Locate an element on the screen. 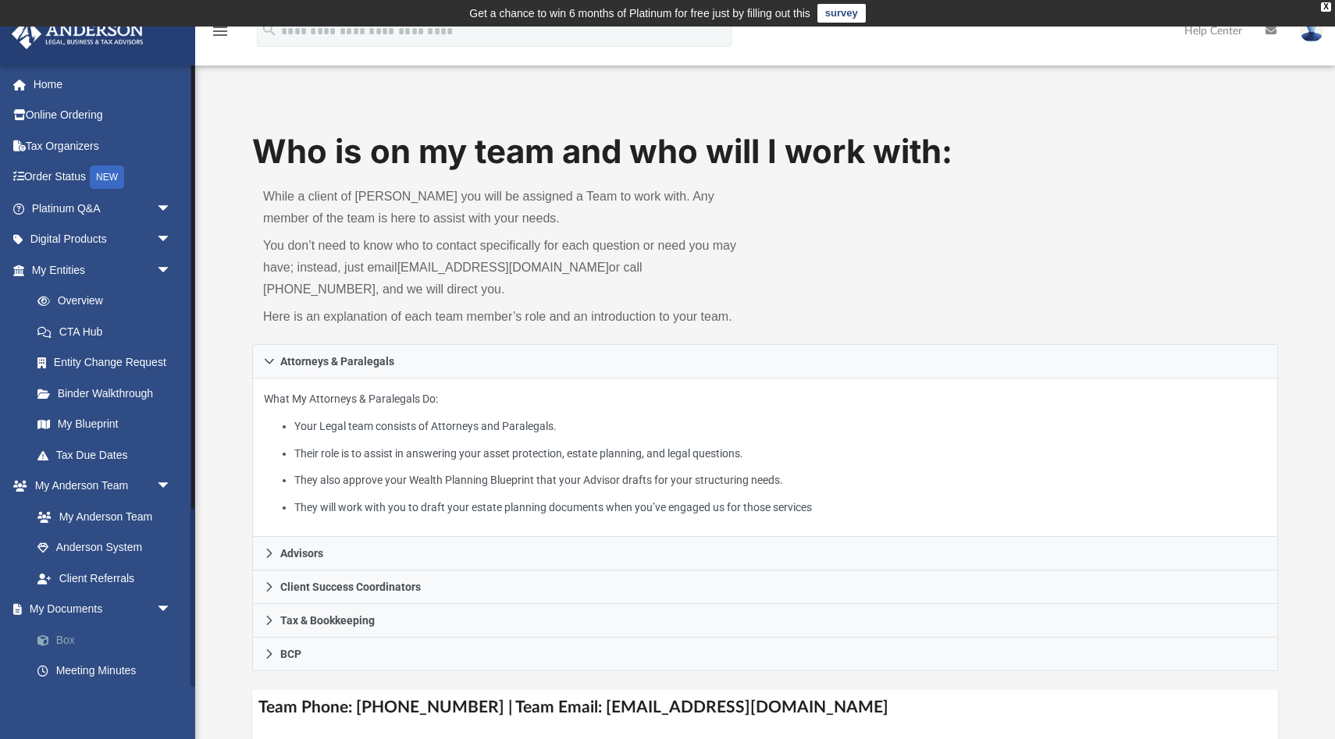  div: Get a chance to win 6 months of Platinum for free just by filling out this is located at coordinates (640, 13).